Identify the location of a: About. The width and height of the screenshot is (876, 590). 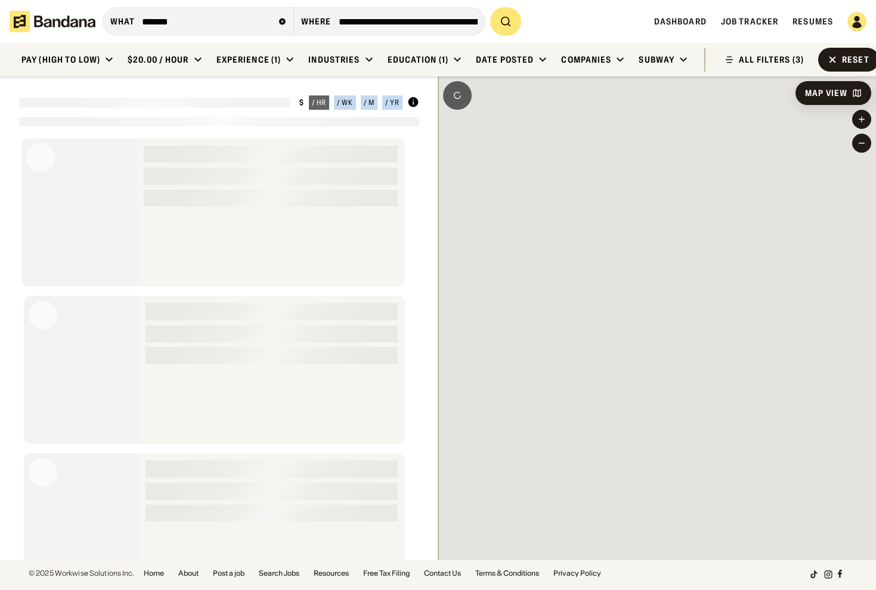
(188, 573).